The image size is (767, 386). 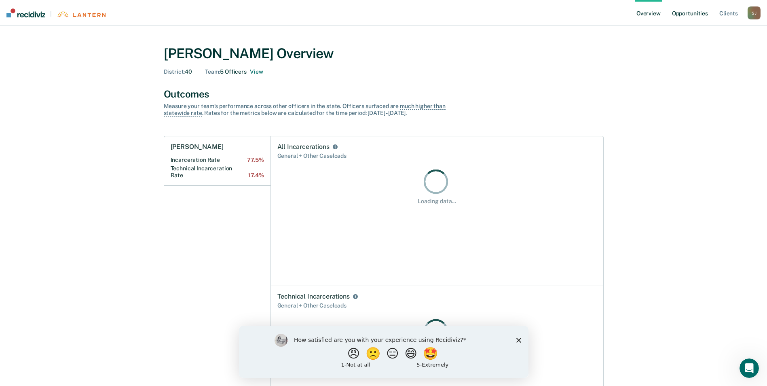 I want to click on div: 1 - Not at all, so click(x=93, y=39).